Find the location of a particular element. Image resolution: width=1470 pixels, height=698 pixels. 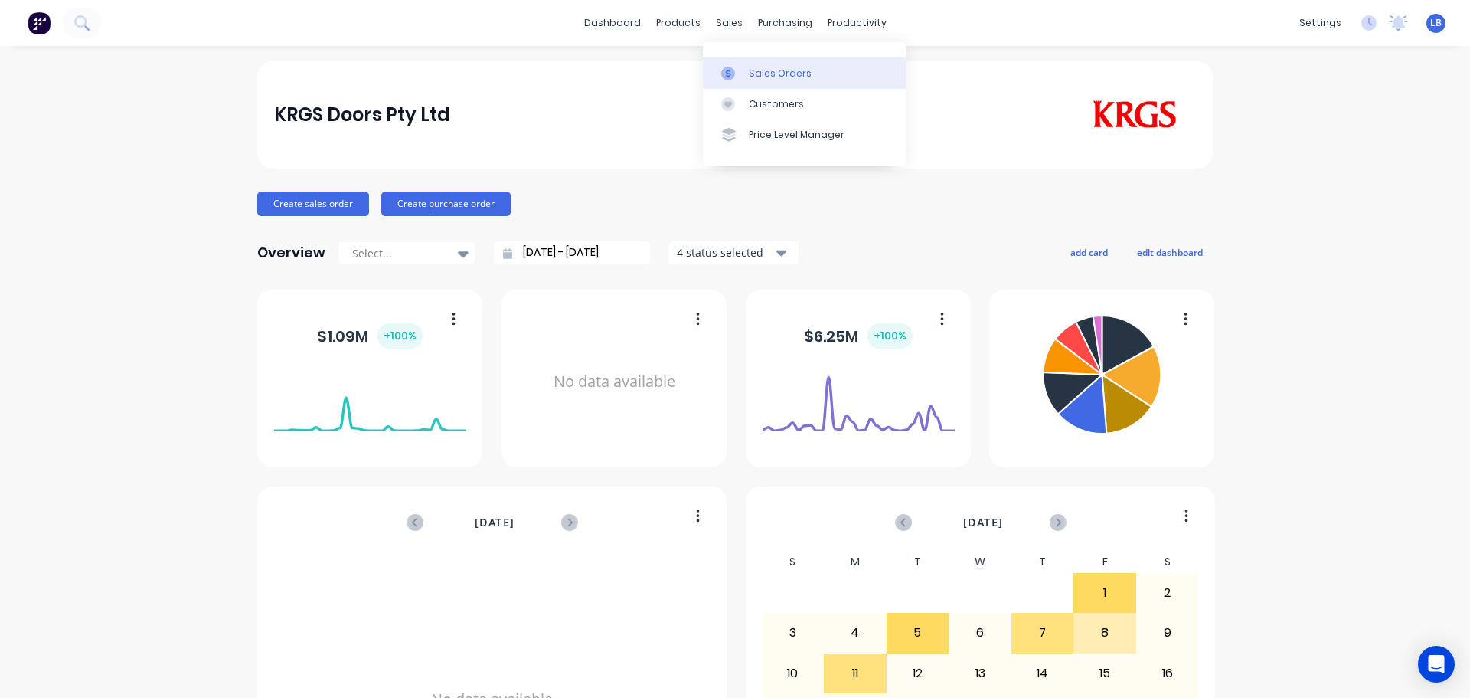

div: purchasing is located at coordinates (785, 23).